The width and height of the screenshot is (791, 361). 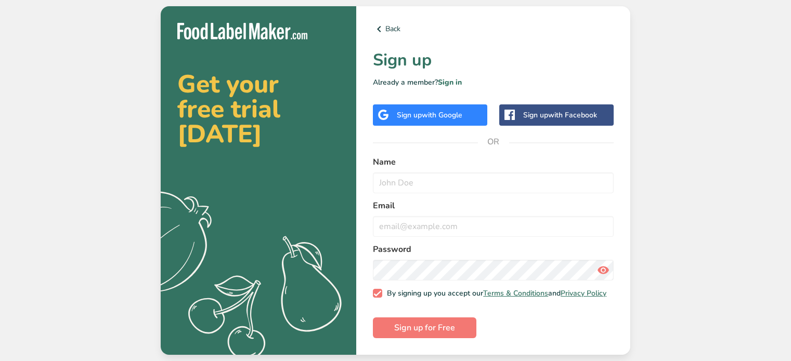 What do you see at coordinates (442, 115) in the screenshot?
I see `span: with Google` at bounding box center [442, 115].